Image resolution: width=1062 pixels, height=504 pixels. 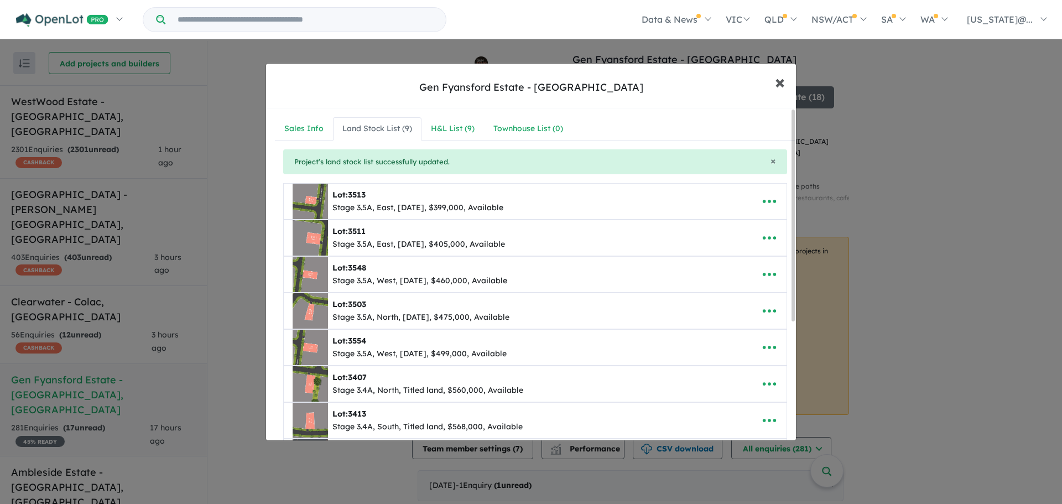 What do you see at coordinates (357, 195) in the screenshot?
I see `span: 3513` at bounding box center [357, 195].